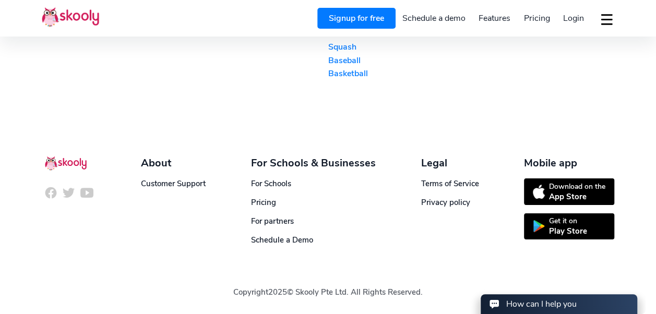  What do you see at coordinates (277, 292) in the screenshot?
I see `span: 2025` at bounding box center [277, 292].